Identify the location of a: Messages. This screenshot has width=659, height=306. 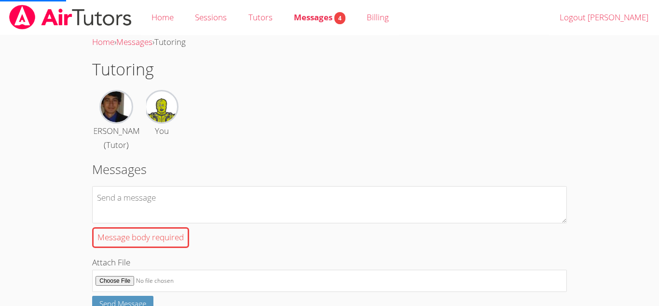
(134, 42).